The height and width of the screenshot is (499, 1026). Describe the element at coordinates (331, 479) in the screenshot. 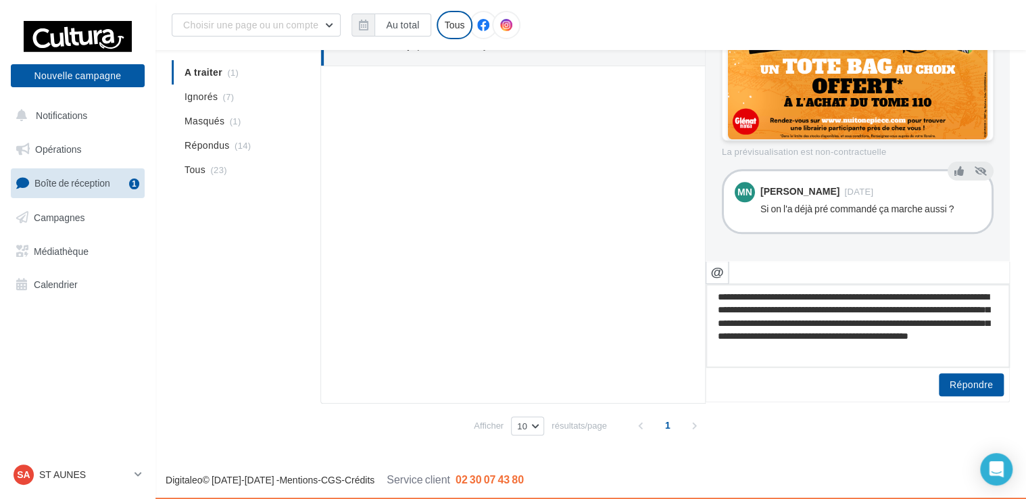

I see `a: CGS` at that location.